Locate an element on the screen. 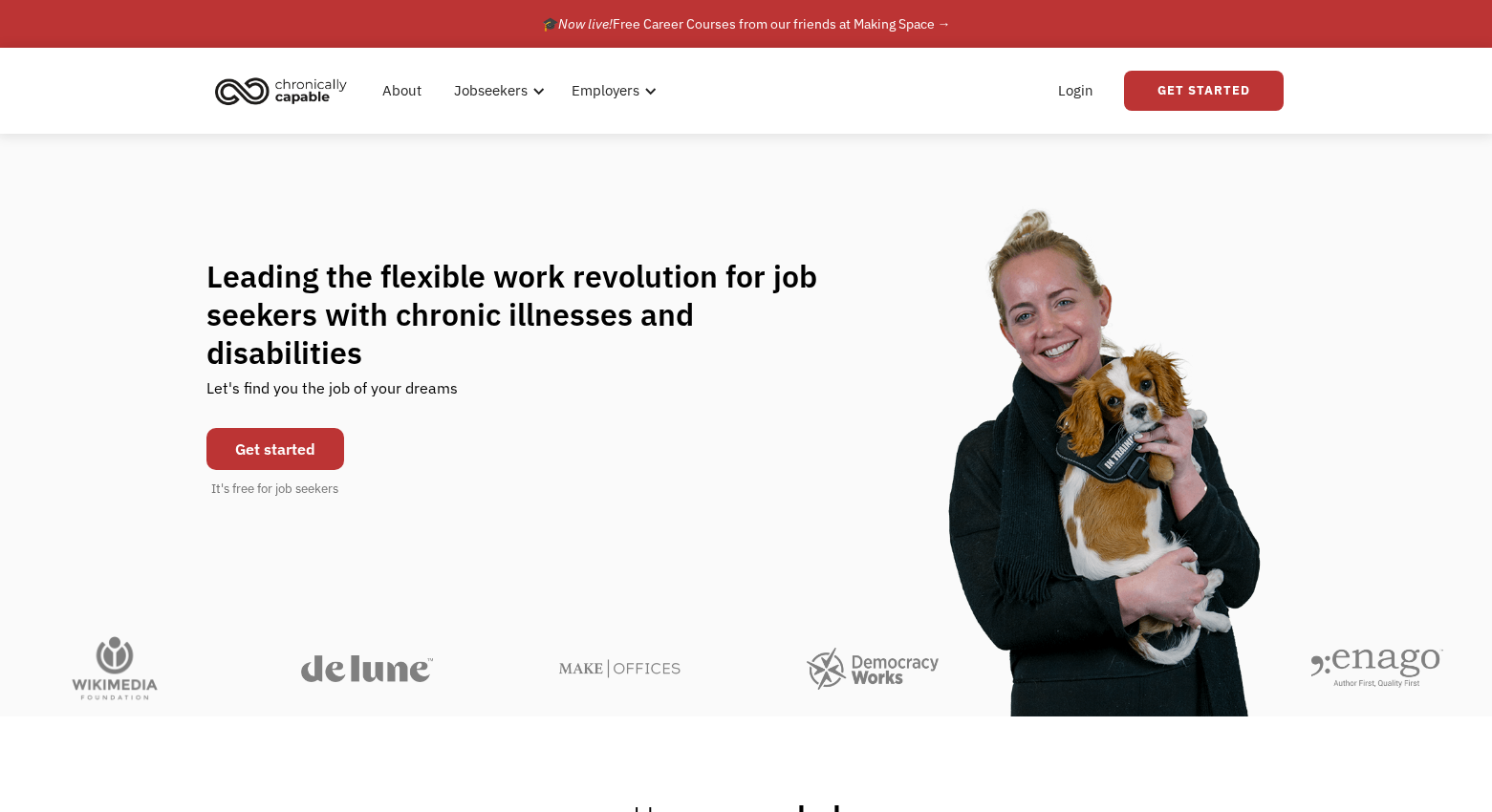 The width and height of the screenshot is (1492, 812). em: Now live! is located at coordinates (585, 24).